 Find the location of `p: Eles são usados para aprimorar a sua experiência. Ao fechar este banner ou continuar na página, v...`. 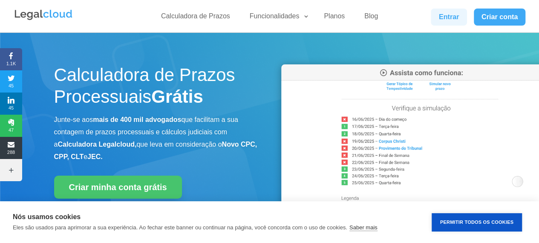

p: Eles são usados para aprimorar a sua experiência. Ao fechar este banner ou continuar na página, v... is located at coordinates (180, 227).